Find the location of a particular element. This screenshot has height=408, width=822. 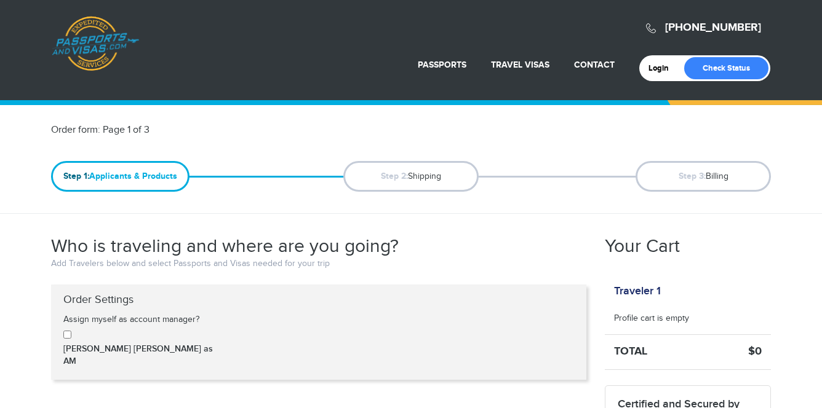

h5: Total is located at coordinates (654, 352).